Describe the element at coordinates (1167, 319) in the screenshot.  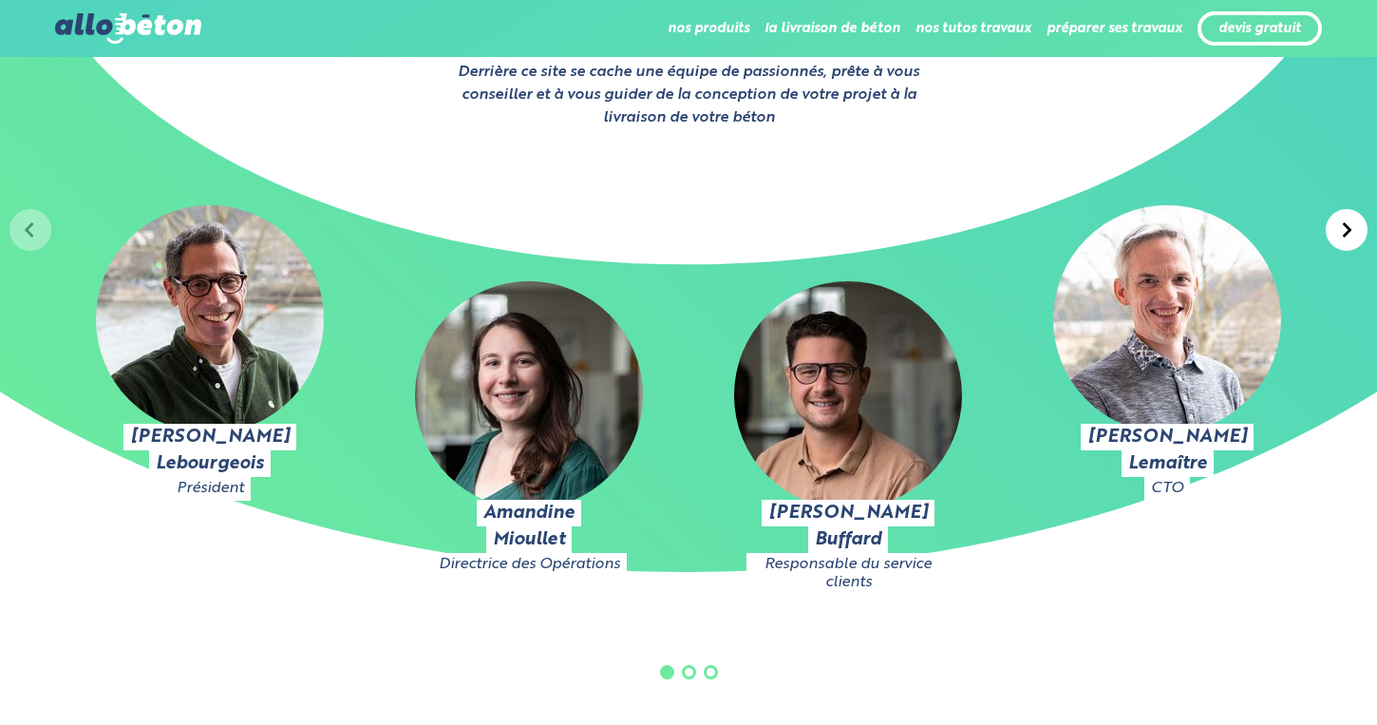
I see `img: Julien Lemaître` at that location.